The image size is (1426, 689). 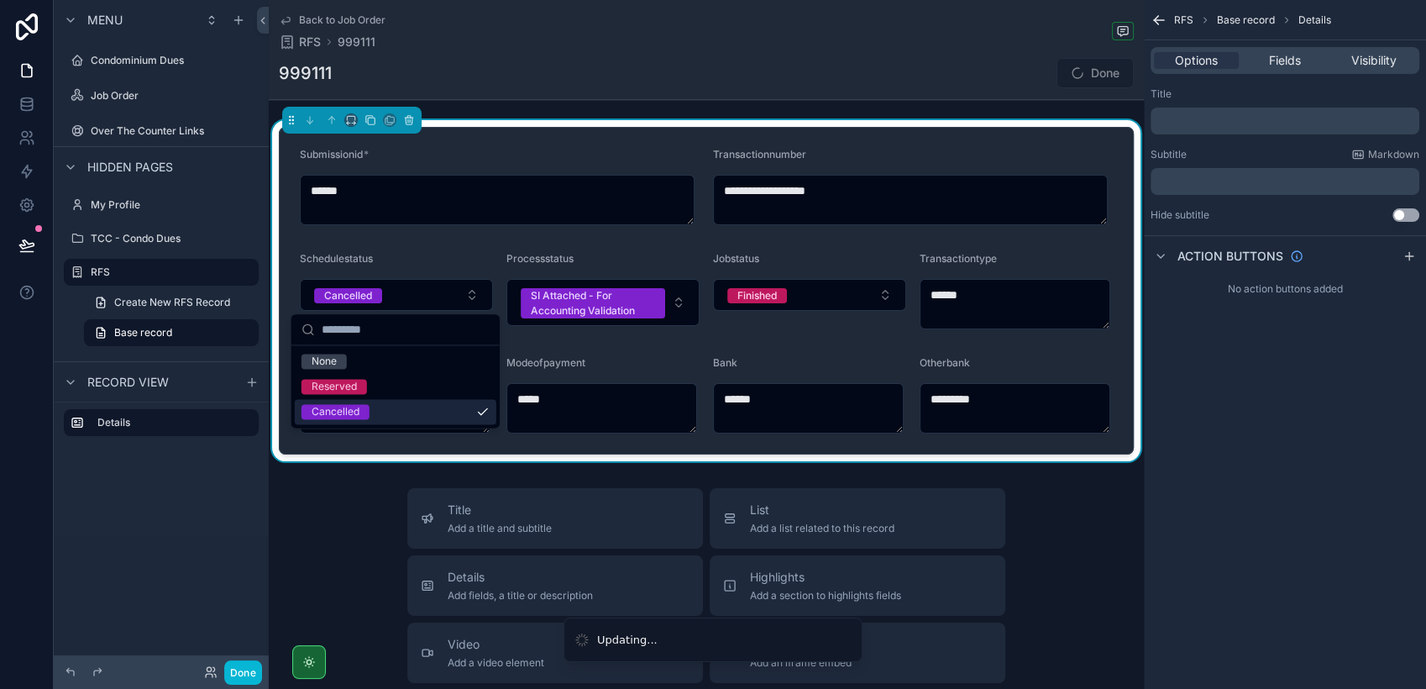 What do you see at coordinates (396, 386) in the screenshot?
I see `div: Suggestions` at bounding box center [396, 386].